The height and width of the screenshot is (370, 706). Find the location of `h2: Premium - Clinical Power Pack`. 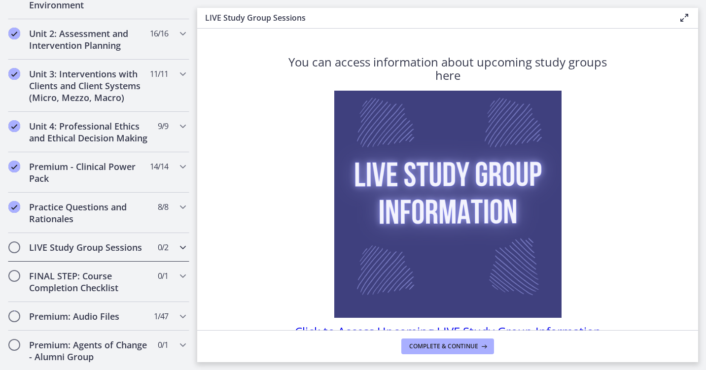

h2: Premium - Clinical Power Pack is located at coordinates (89, 173).